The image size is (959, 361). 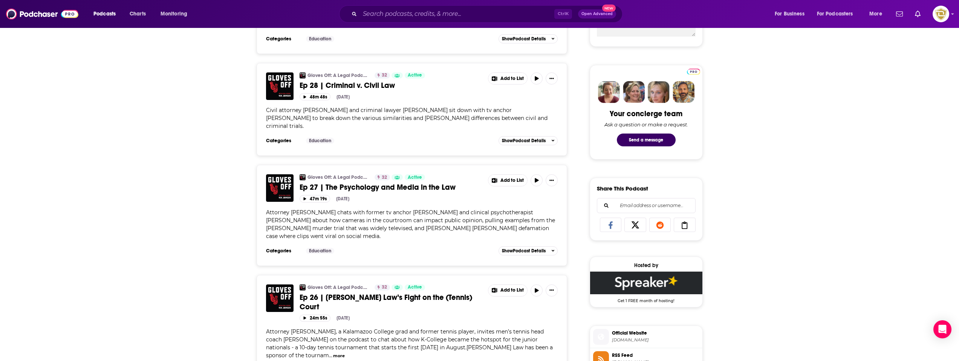 What do you see at coordinates (941, 14) in the screenshot?
I see `img: User Profile` at bounding box center [941, 14].